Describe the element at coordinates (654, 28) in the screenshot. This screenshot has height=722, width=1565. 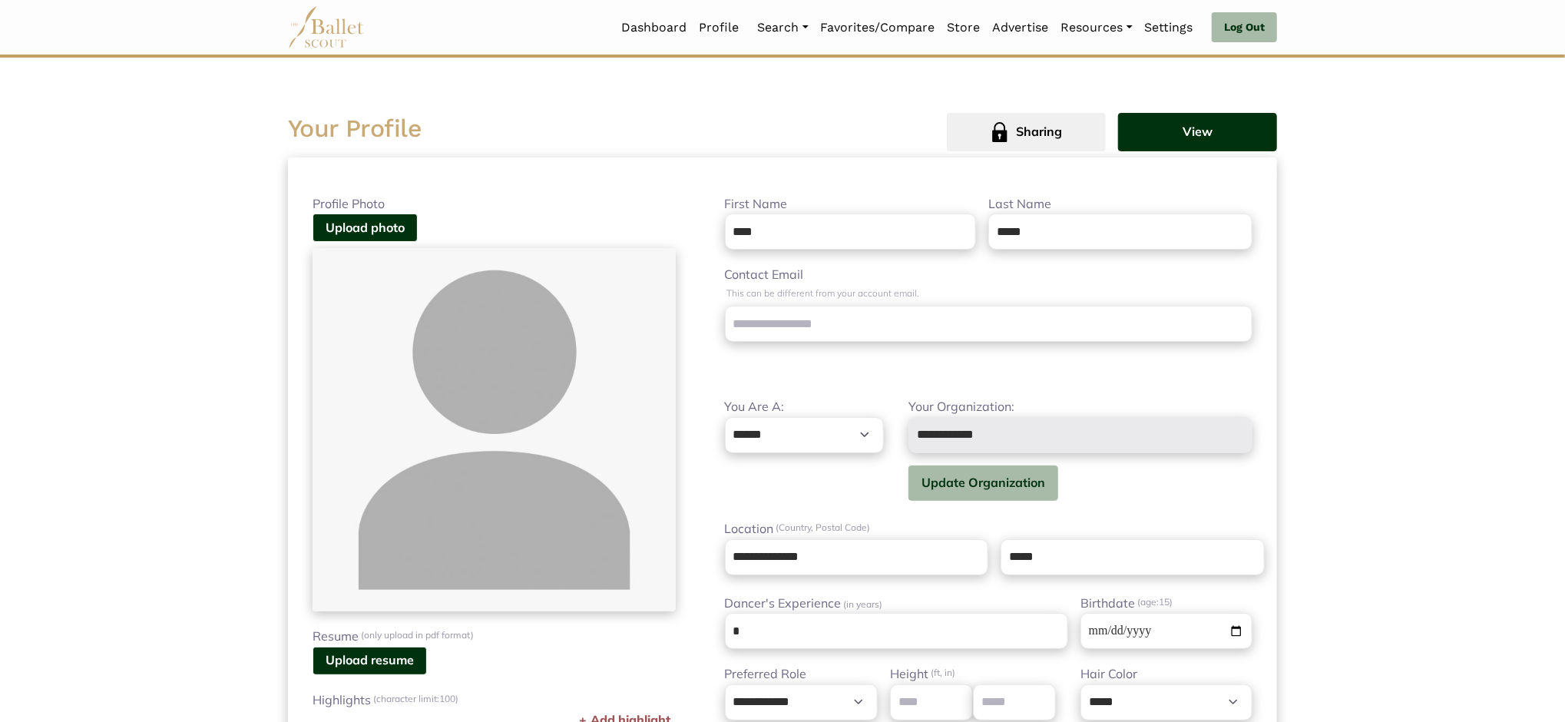
I see `a: Dashboard` at that location.